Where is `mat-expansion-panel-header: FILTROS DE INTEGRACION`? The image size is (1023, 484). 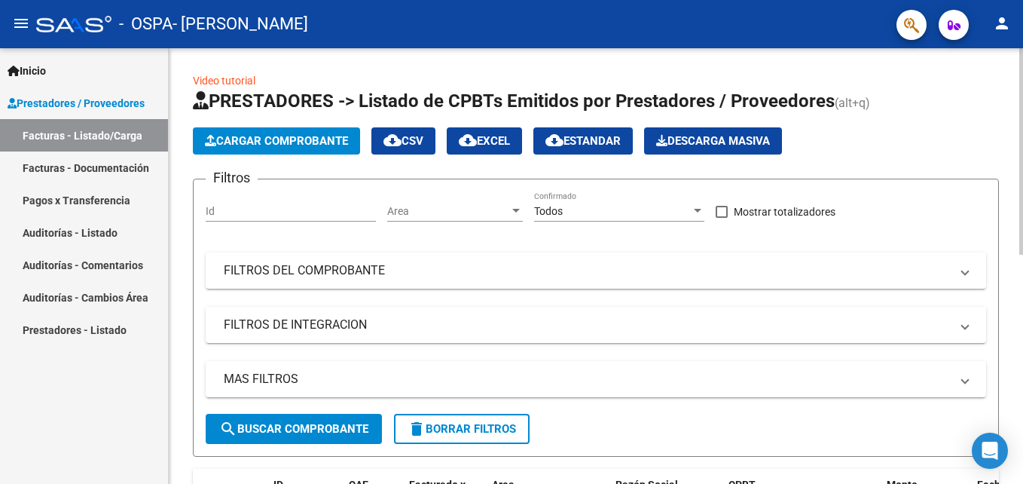 mat-expansion-panel-header: FILTROS DE INTEGRACION is located at coordinates (596, 325).